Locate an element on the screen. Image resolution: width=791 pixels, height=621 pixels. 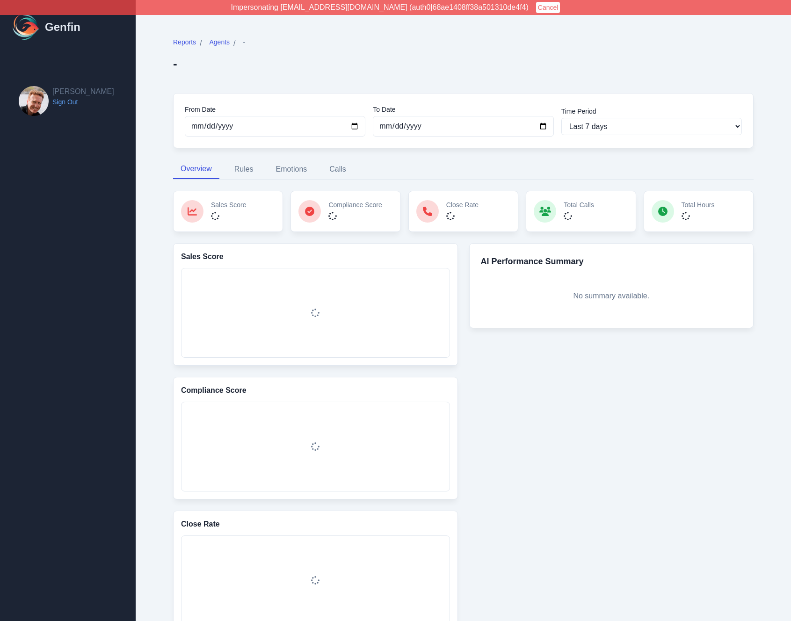
label: To Date is located at coordinates (463, 109).